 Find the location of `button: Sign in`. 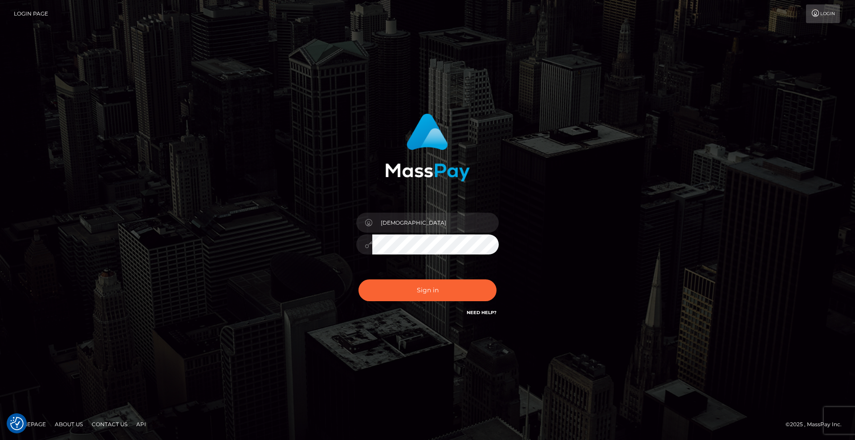

button: Sign in is located at coordinates (427, 290).